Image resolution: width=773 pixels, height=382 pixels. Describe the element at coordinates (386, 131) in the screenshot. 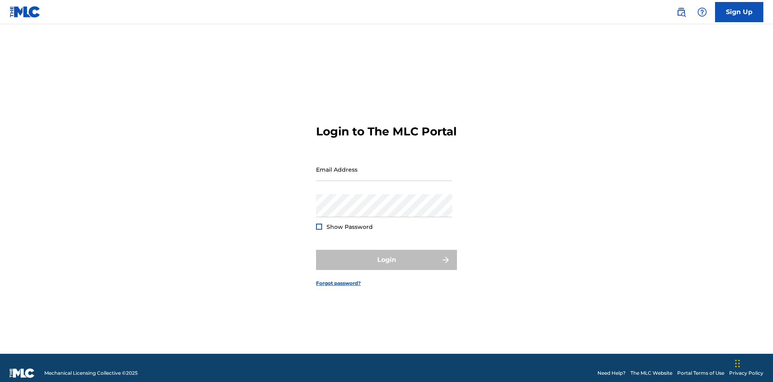

I see `h3: Login to The MLC Portal` at that location.